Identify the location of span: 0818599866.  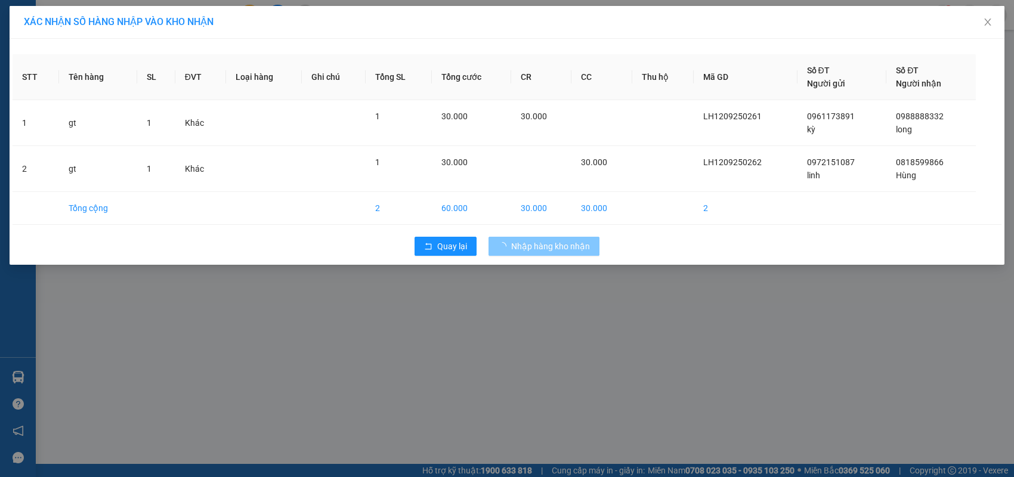
(920, 162).